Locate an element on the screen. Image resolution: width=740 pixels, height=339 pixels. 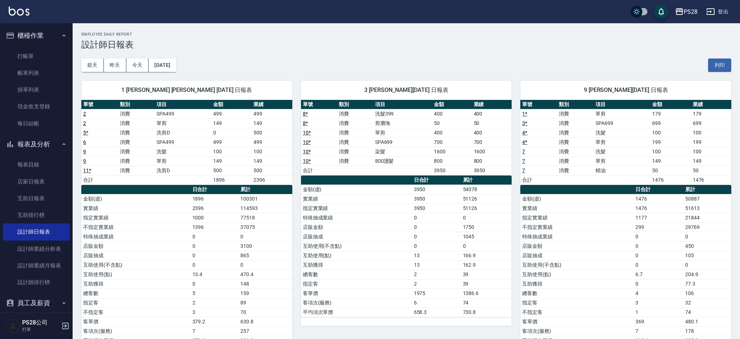
div: PS28 is located at coordinates (690, 12).